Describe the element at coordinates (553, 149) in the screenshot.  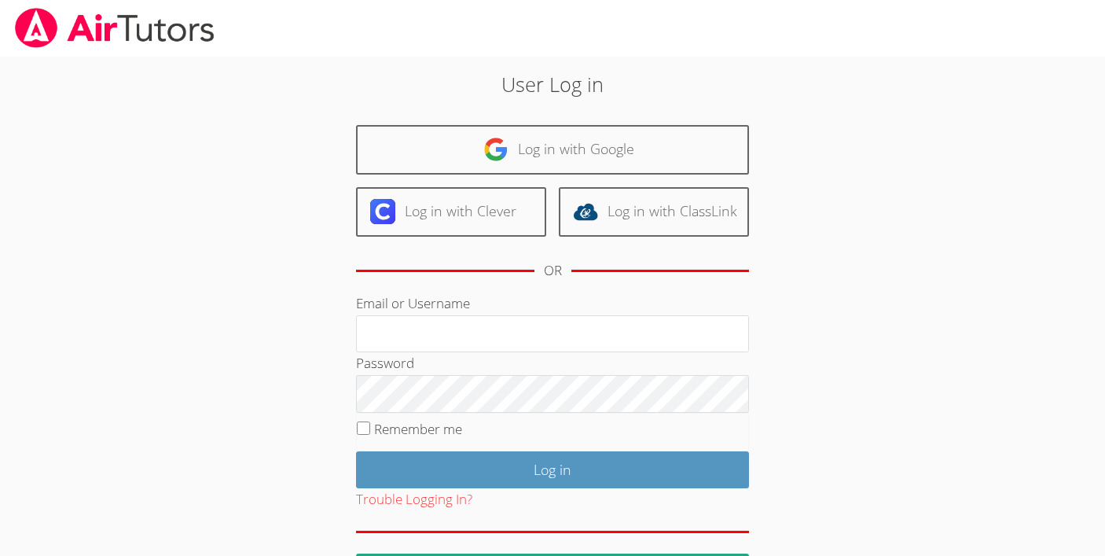
I see `a: Log in with Google` at that location.